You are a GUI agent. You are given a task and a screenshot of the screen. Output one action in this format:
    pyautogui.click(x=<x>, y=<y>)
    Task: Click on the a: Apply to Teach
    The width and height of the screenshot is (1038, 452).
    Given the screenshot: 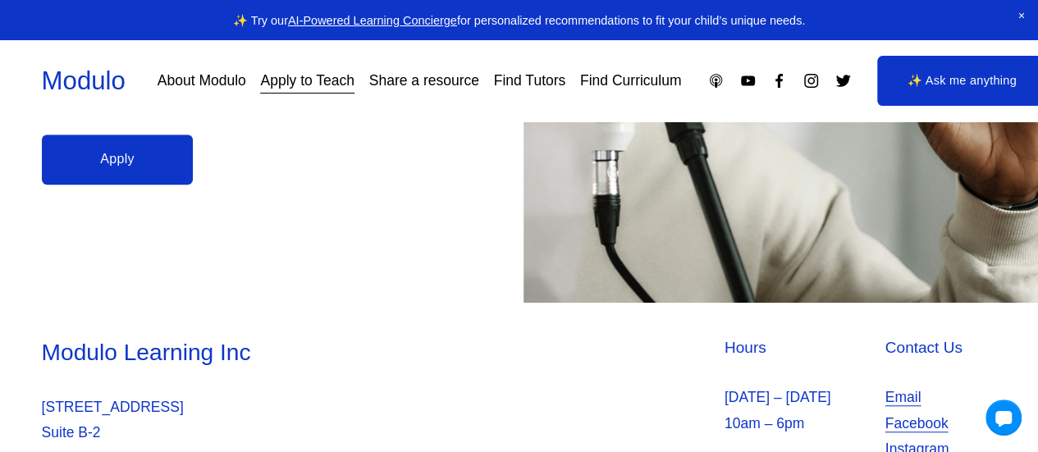 What is the action you would take?
    pyautogui.click(x=307, y=80)
    